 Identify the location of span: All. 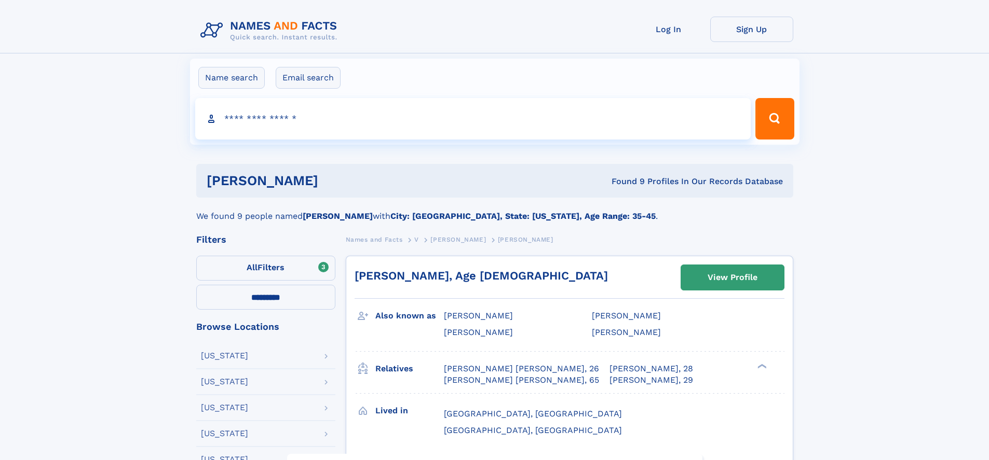
(252, 267).